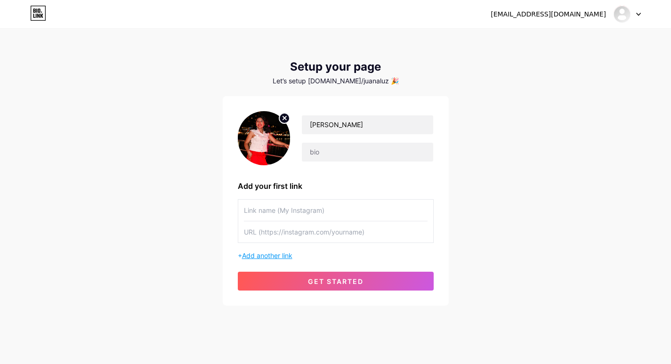 Image resolution: width=671 pixels, height=364 pixels. I want to click on input: bio, so click(367, 152).